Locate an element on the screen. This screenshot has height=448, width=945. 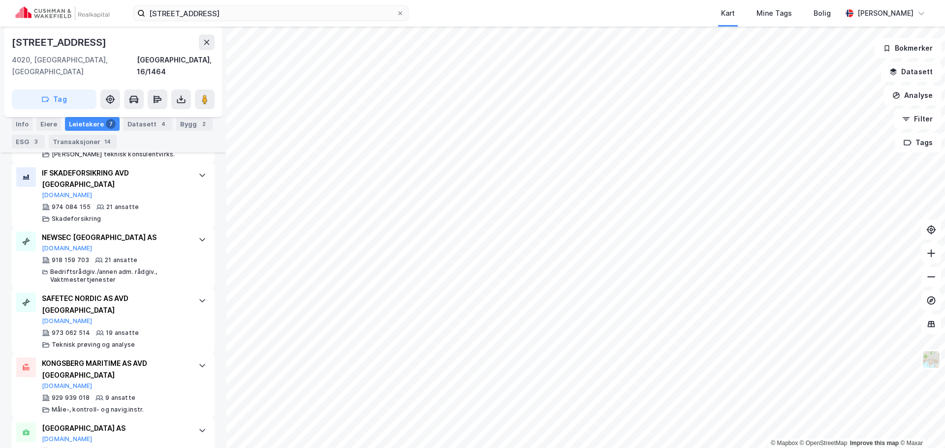
div: 2 is located at coordinates (204, 124).